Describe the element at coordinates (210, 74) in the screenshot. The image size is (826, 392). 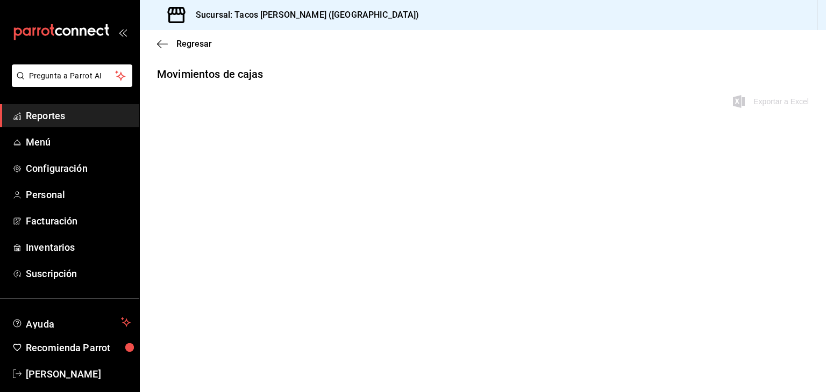
I see `div: Movimientos de cajas` at that location.